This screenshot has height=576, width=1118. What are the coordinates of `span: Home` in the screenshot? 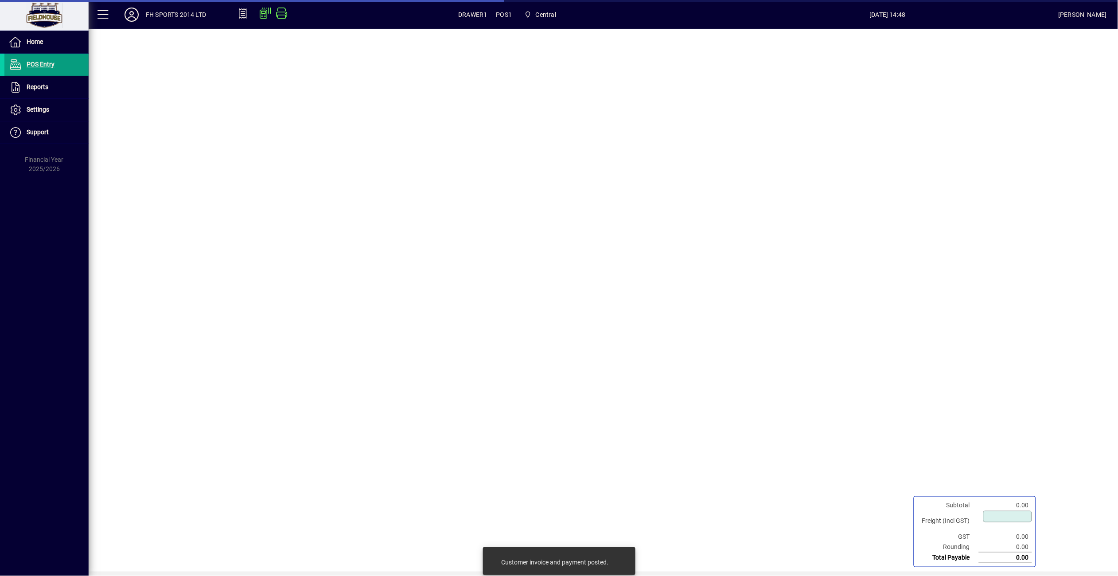 It's located at (35, 42).